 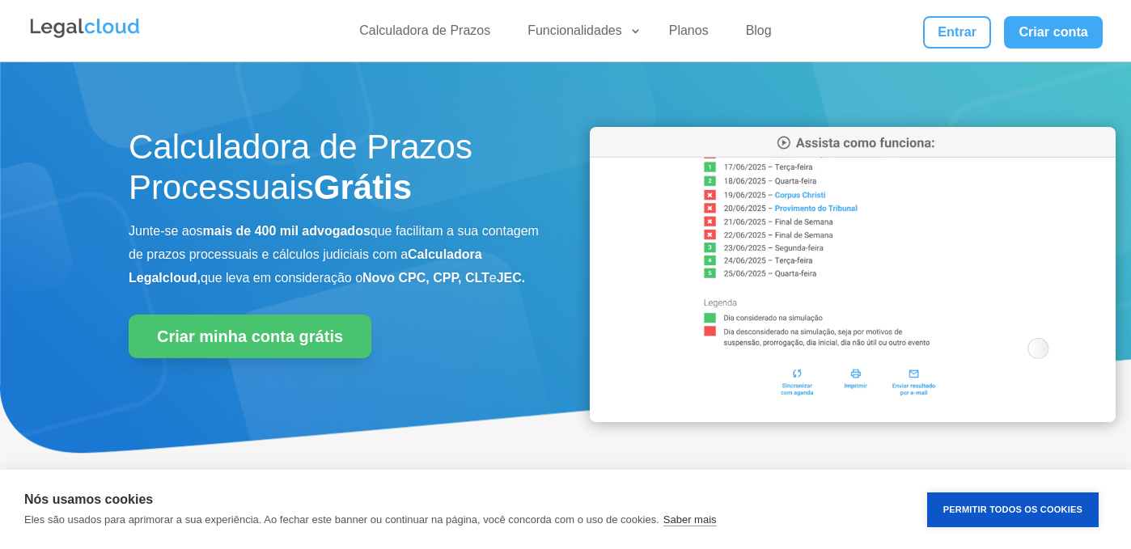 I want to click on b: Novo CPC, CPP, CLT, so click(x=425, y=277).